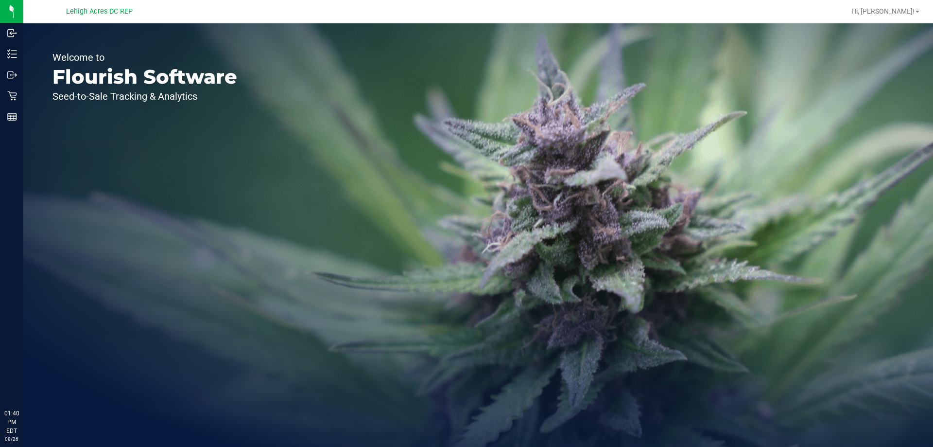 Image resolution: width=933 pixels, height=447 pixels. What do you see at coordinates (145, 96) in the screenshot?
I see `p: Seed-to-Sale Tracking & Analytics` at bounding box center [145, 96].